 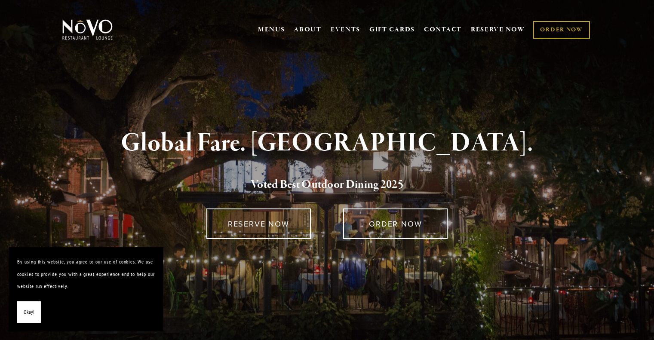 I want to click on h2: 5, so click(x=327, y=185).